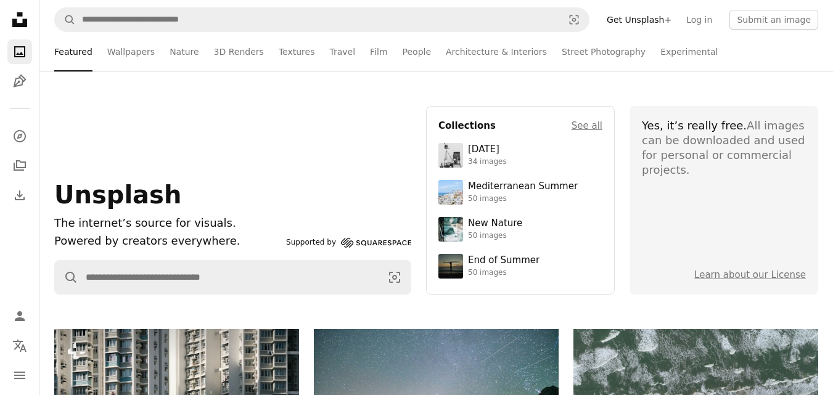 This screenshot has height=395, width=833. I want to click on a: Architecture & Interiors, so click(496, 52).